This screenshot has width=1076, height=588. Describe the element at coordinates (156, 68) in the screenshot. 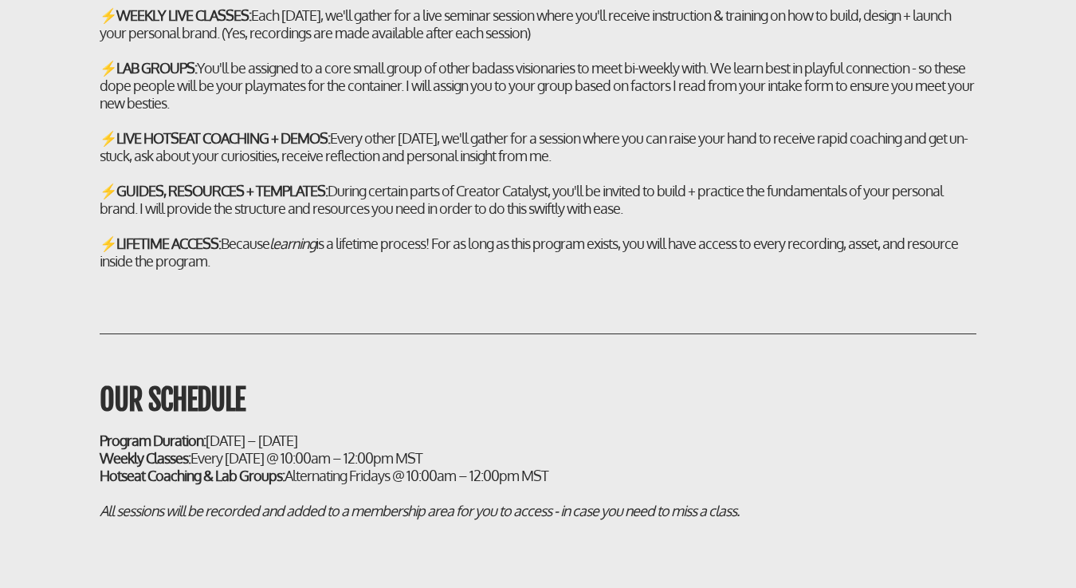

I see `b: LAB GROUPS:` at that location.